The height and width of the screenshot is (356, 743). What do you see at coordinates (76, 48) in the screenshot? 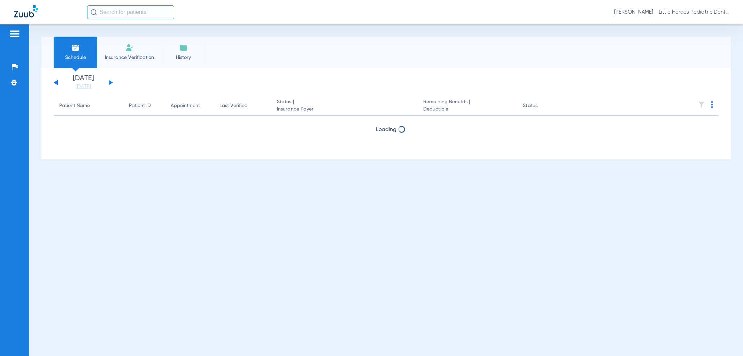
I see `img: Schedule` at bounding box center [76, 48].